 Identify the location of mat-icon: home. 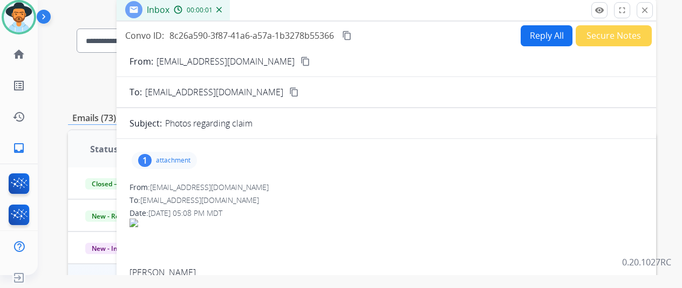
(19, 54).